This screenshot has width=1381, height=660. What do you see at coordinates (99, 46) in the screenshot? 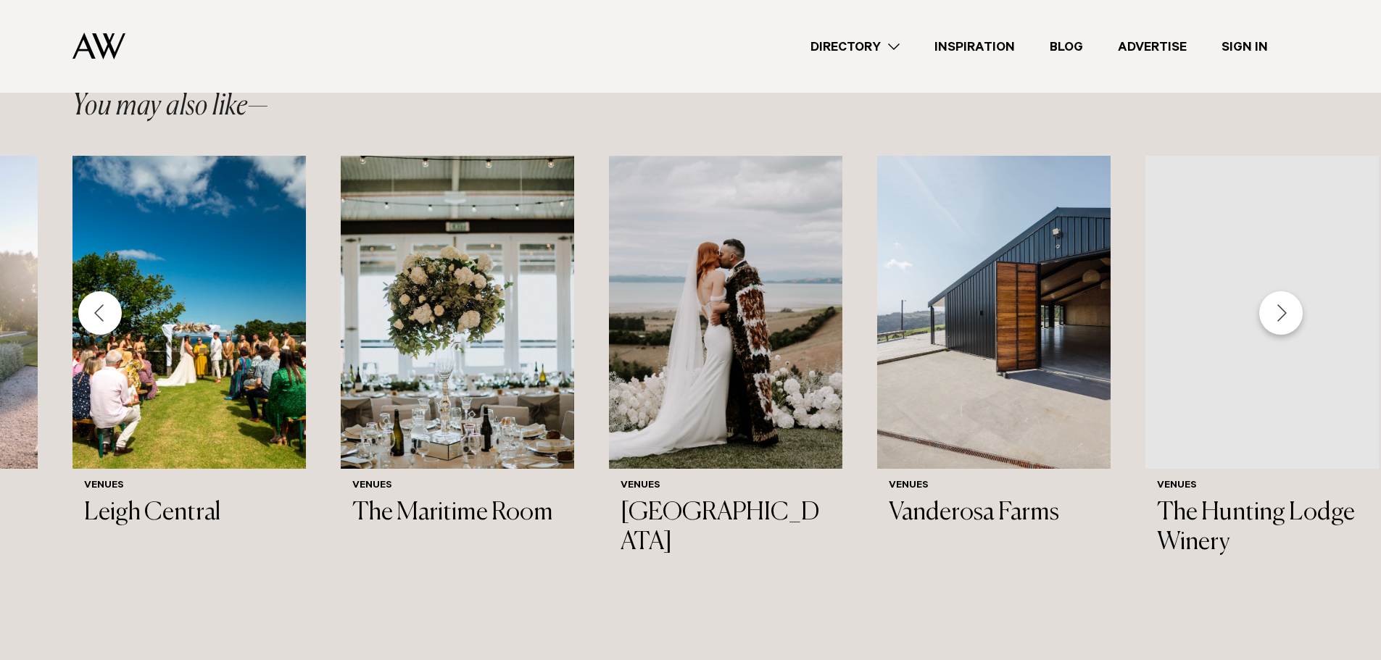
I see `img: Auckland Weddings Logo` at bounding box center [99, 46].